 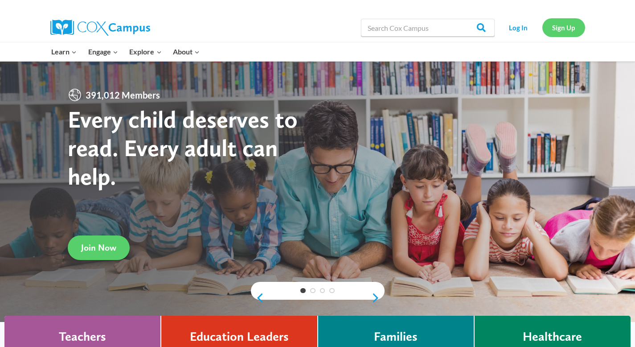 I want to click on a: Join Now, so click(x=99, y=247).